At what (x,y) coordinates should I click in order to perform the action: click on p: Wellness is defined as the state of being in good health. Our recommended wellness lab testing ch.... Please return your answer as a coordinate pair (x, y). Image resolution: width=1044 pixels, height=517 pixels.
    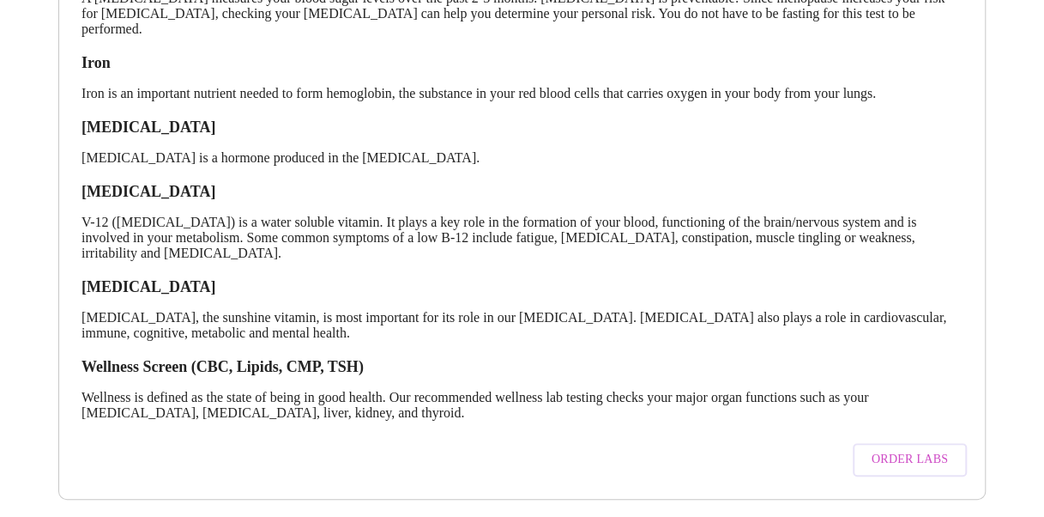
    Looking at the image, I should click on (522, 405).